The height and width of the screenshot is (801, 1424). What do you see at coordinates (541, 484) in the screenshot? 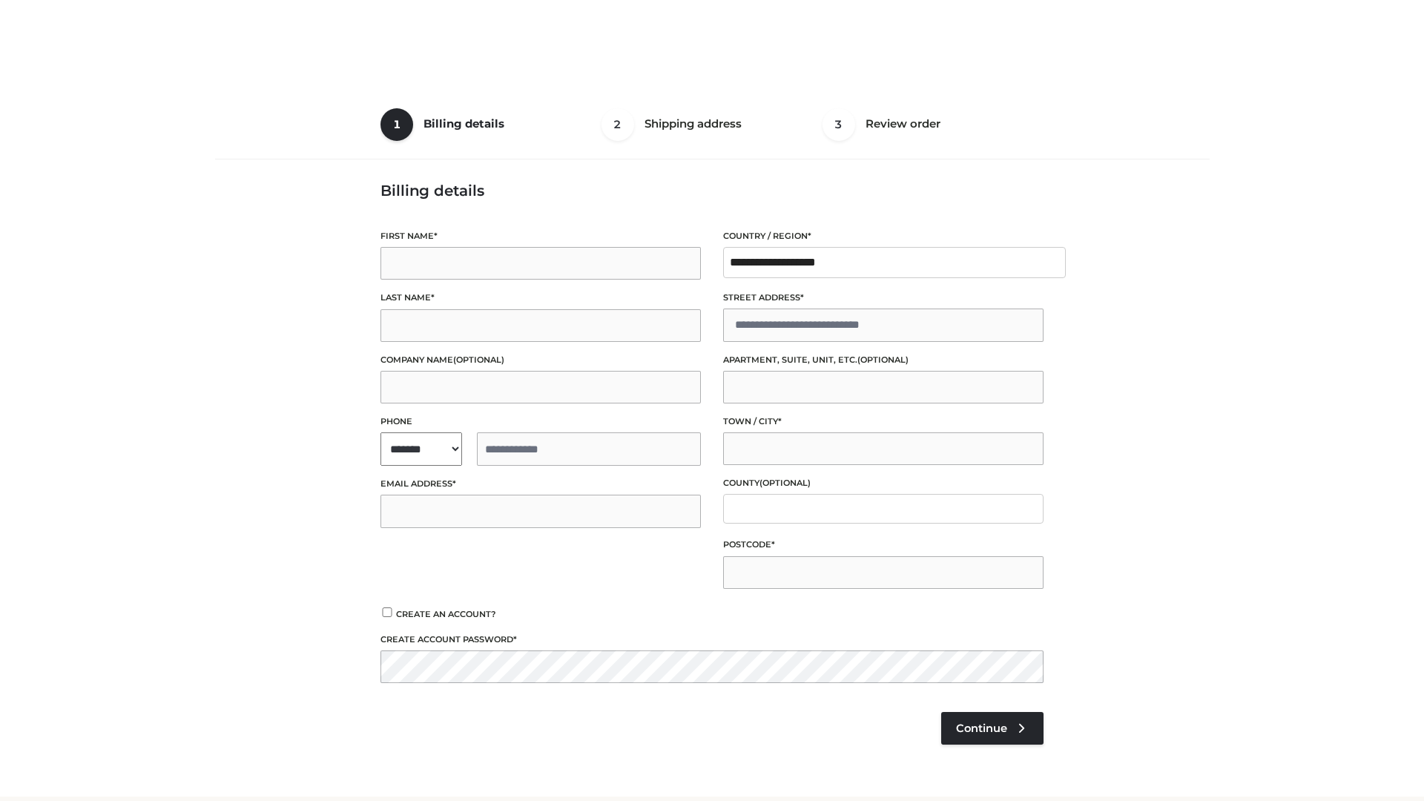
I see `label: Email address` at bounding box center [541, 484].